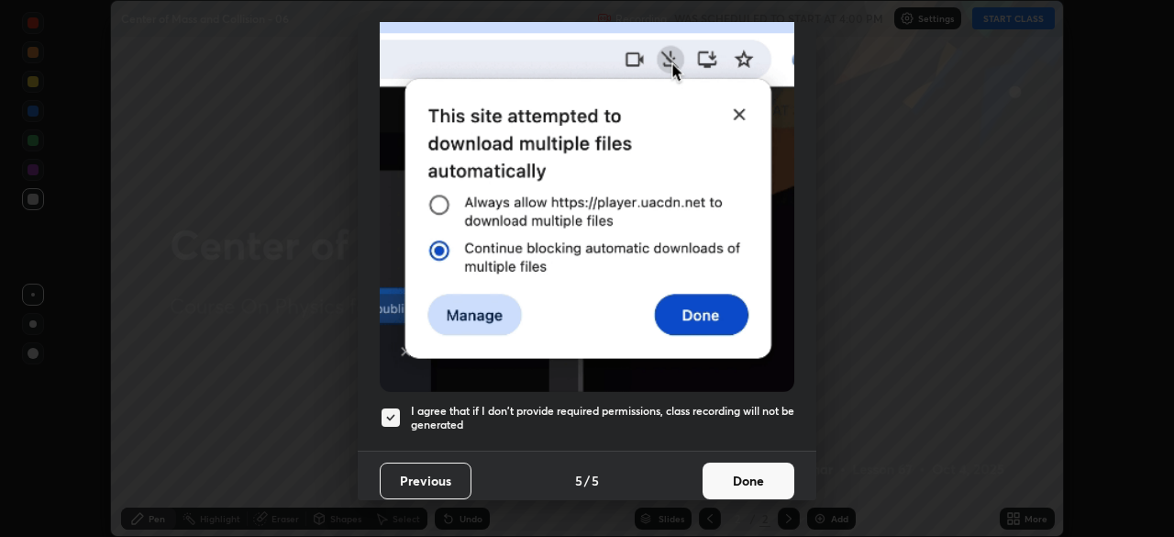 The width and height of the screenshot is (1174, 537). Describe the element at coordinates (426, 481) in the screenshot. I see `button: Previous` at that location.